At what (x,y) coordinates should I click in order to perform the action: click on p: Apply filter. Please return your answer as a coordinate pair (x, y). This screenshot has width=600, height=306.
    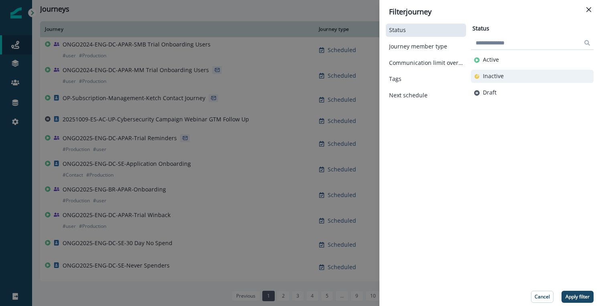
    Looking at the image, I should click on (577, 297).